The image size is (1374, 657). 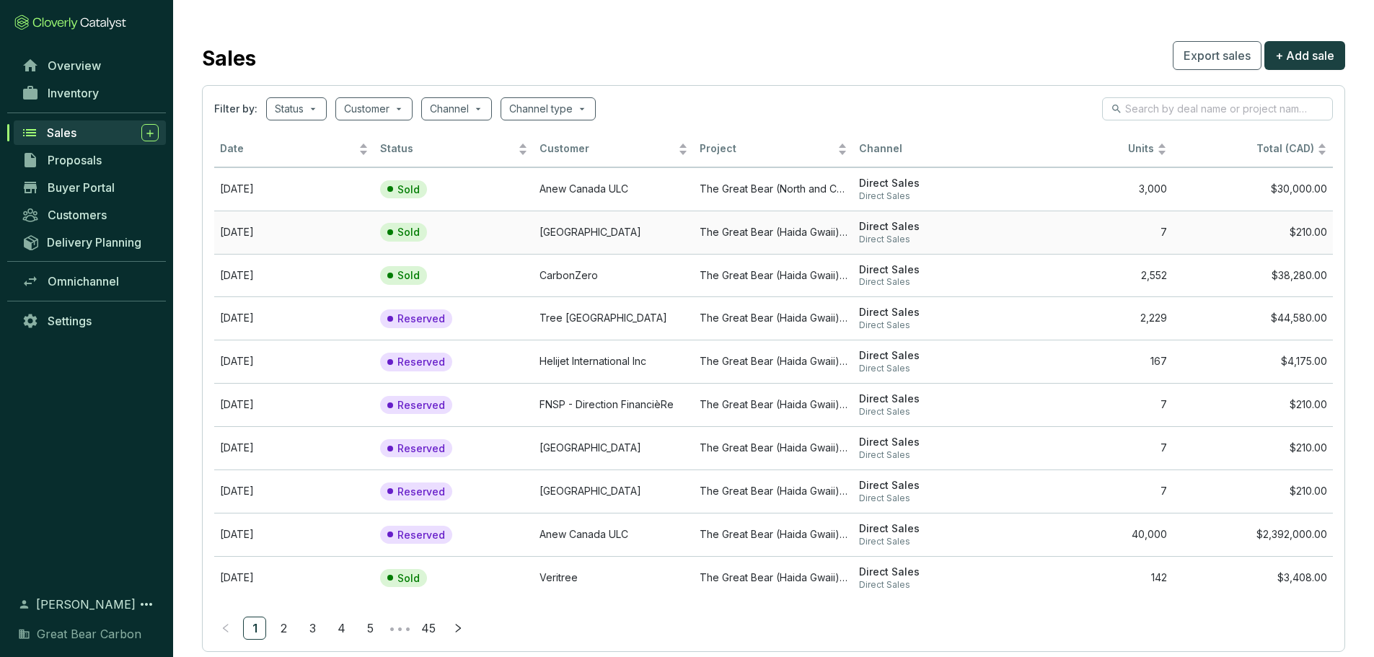 I want to click on td: 167, so click(x=1094, y=361).